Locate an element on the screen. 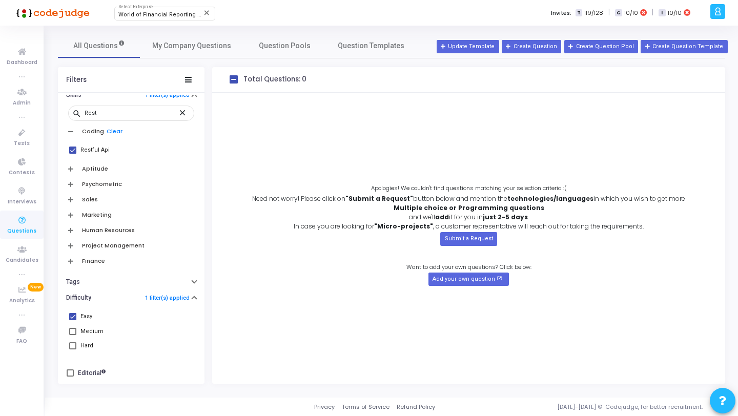 The image size is (738, 416). h6: Sales is located at coordinates (90, 199).